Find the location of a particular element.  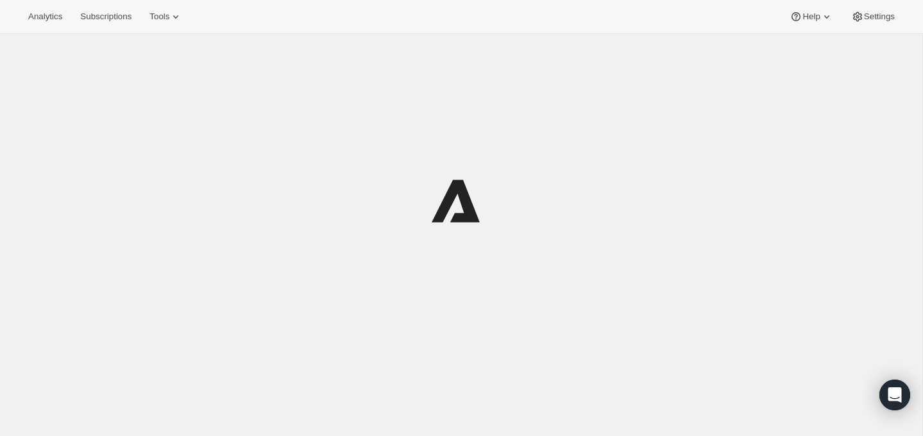

button: Tools is located at coordinates (166, 17).